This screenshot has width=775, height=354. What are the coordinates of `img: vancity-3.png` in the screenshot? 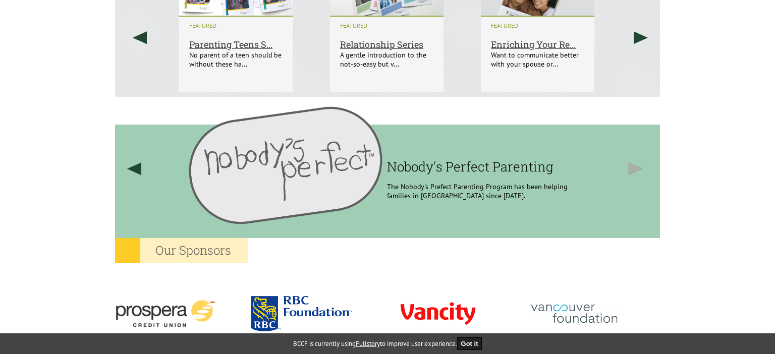 It's located at (438, 314).